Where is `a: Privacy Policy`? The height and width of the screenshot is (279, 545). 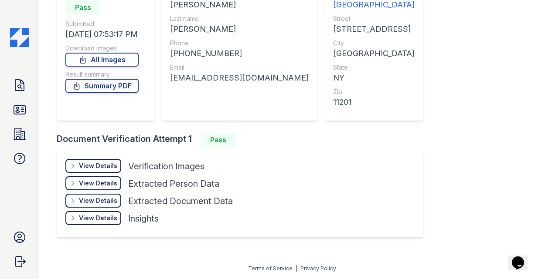
a: Privacy Policy is located at coordinates (318, 268).